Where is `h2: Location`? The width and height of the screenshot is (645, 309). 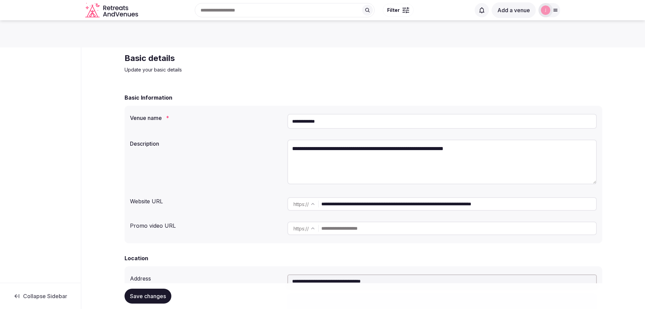 h2: Location is located at coordinates (136, 258).